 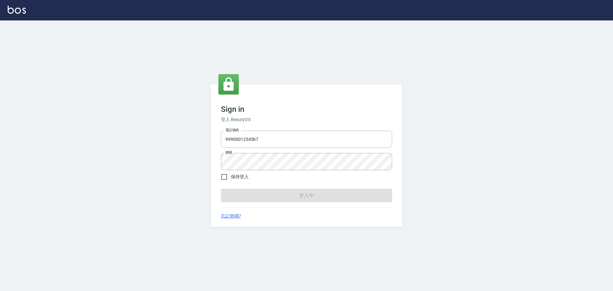 What do you see at coordinates (240, 177) in the screenshot?
I see `span: 保持登入` at bounding box center [240, 177].